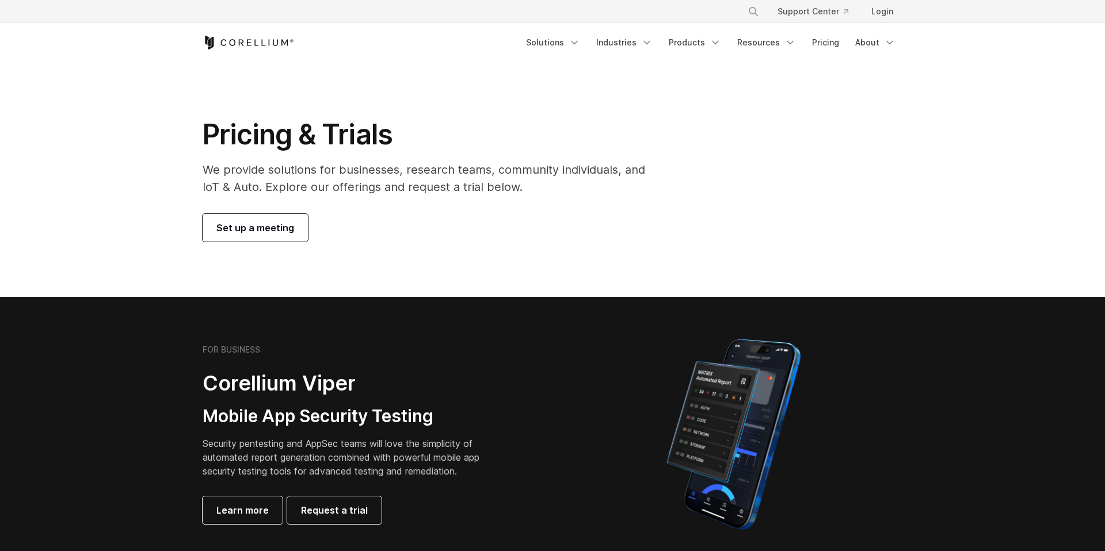  Describe the element at coordinates (242, 510) in the screenshot. I see `span: Learn more` at that location.